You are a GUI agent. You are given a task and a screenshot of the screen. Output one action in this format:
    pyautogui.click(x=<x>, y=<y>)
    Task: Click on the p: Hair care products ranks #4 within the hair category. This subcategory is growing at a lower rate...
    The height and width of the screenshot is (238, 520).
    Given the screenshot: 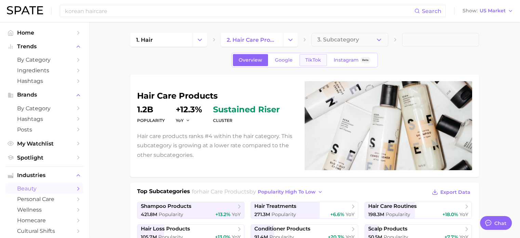 What is the action you would take?
    pyautogui.click(x=217, y=145)
    